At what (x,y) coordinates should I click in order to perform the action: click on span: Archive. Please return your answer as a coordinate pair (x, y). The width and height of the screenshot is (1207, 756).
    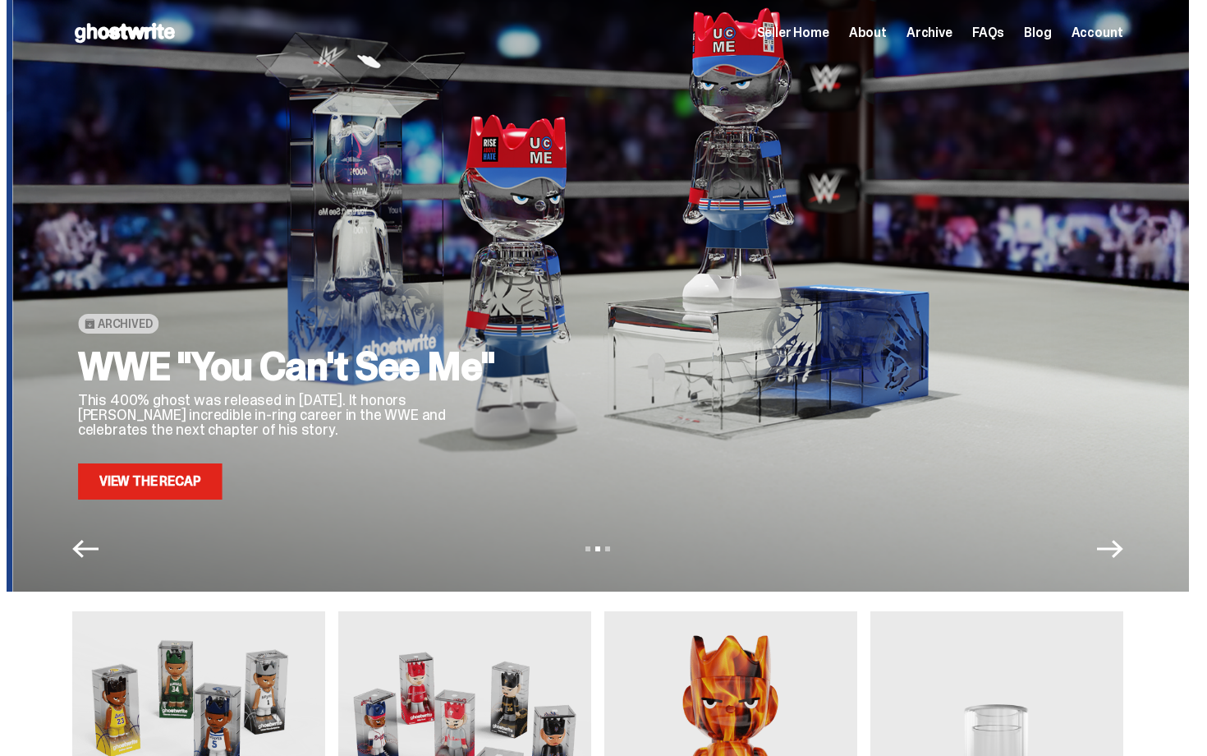
    Looking at the image, I should click on (930, 33).